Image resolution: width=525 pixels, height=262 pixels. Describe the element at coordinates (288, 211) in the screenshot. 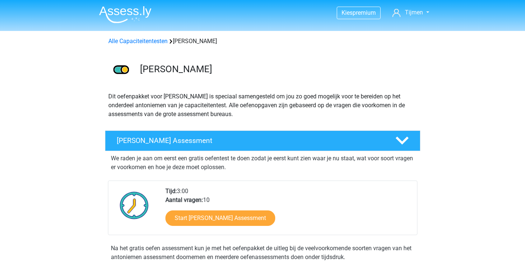

I see `div: 3:00 10` at that location.